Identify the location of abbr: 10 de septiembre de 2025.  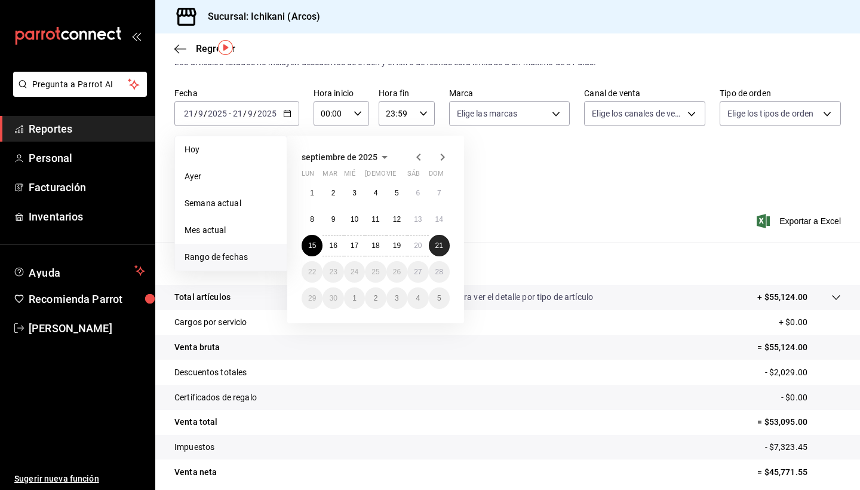
(354, 219).